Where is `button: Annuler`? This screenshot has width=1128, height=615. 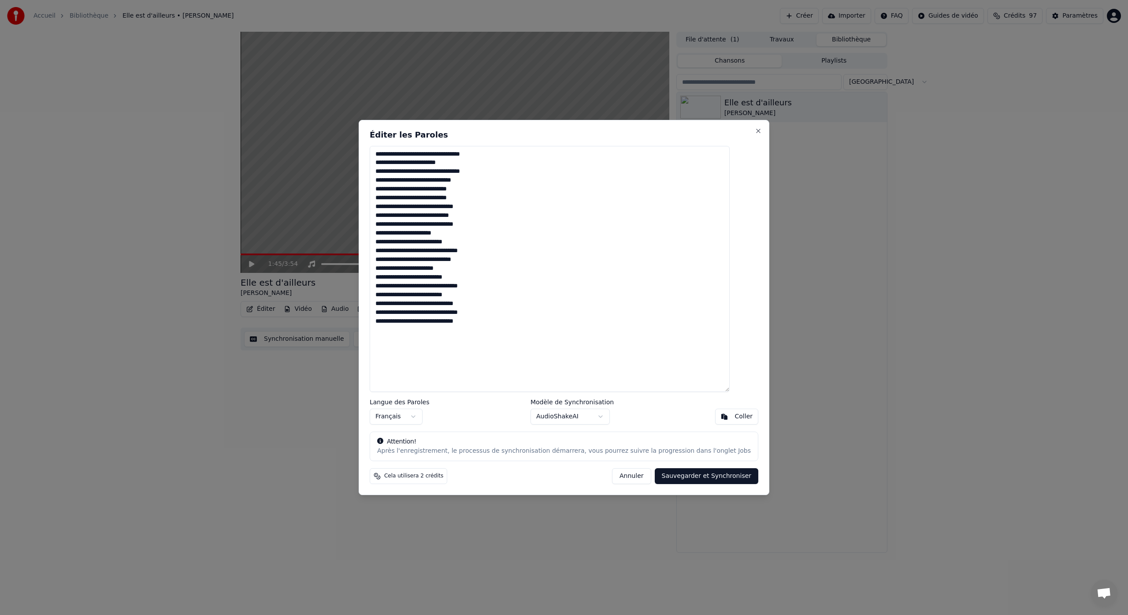
button: Annuler is located at coordinates (631, 476).